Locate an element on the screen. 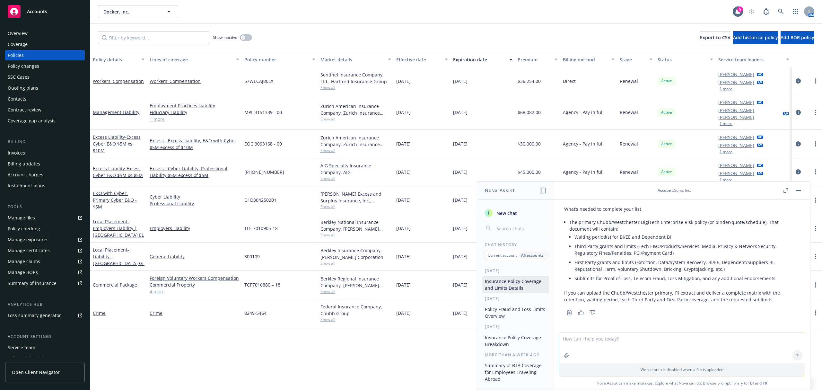 The height and width of the screenshot is (390, 822). a: 1 more is located at coordinates (194, 119).